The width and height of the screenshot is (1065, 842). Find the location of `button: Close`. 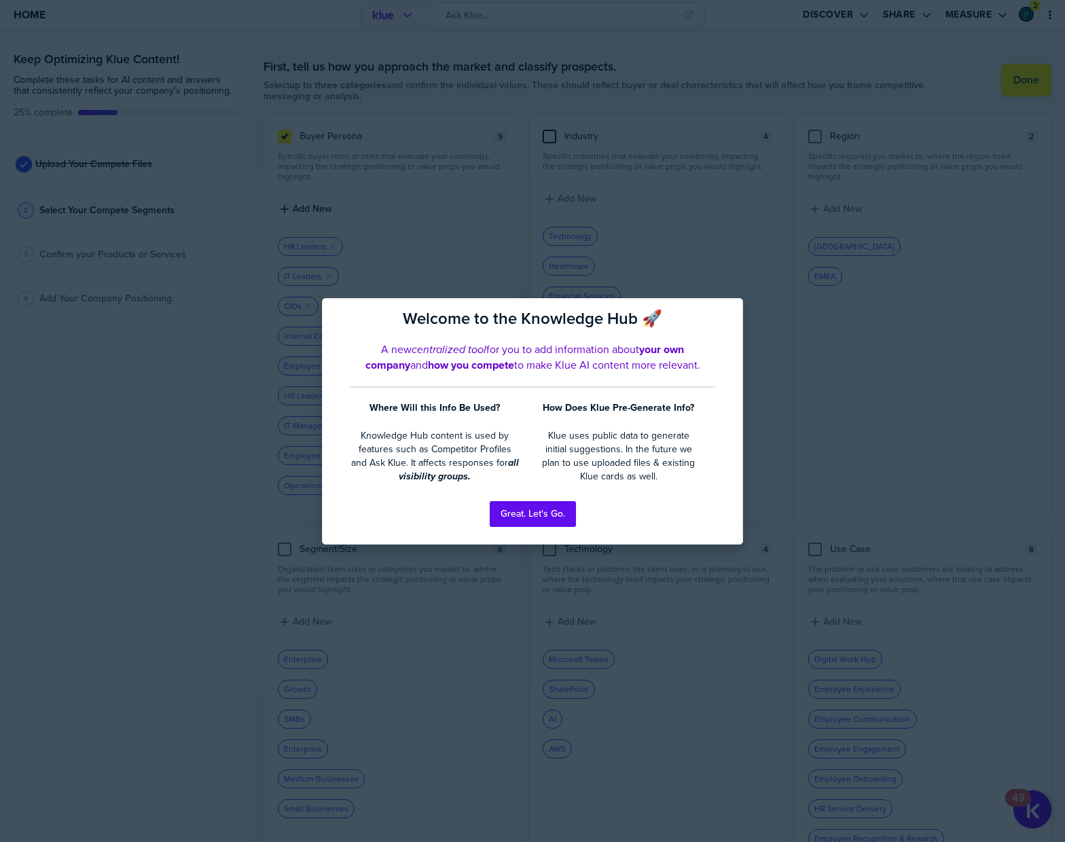

button: Close is located at coordinates (726, 315).